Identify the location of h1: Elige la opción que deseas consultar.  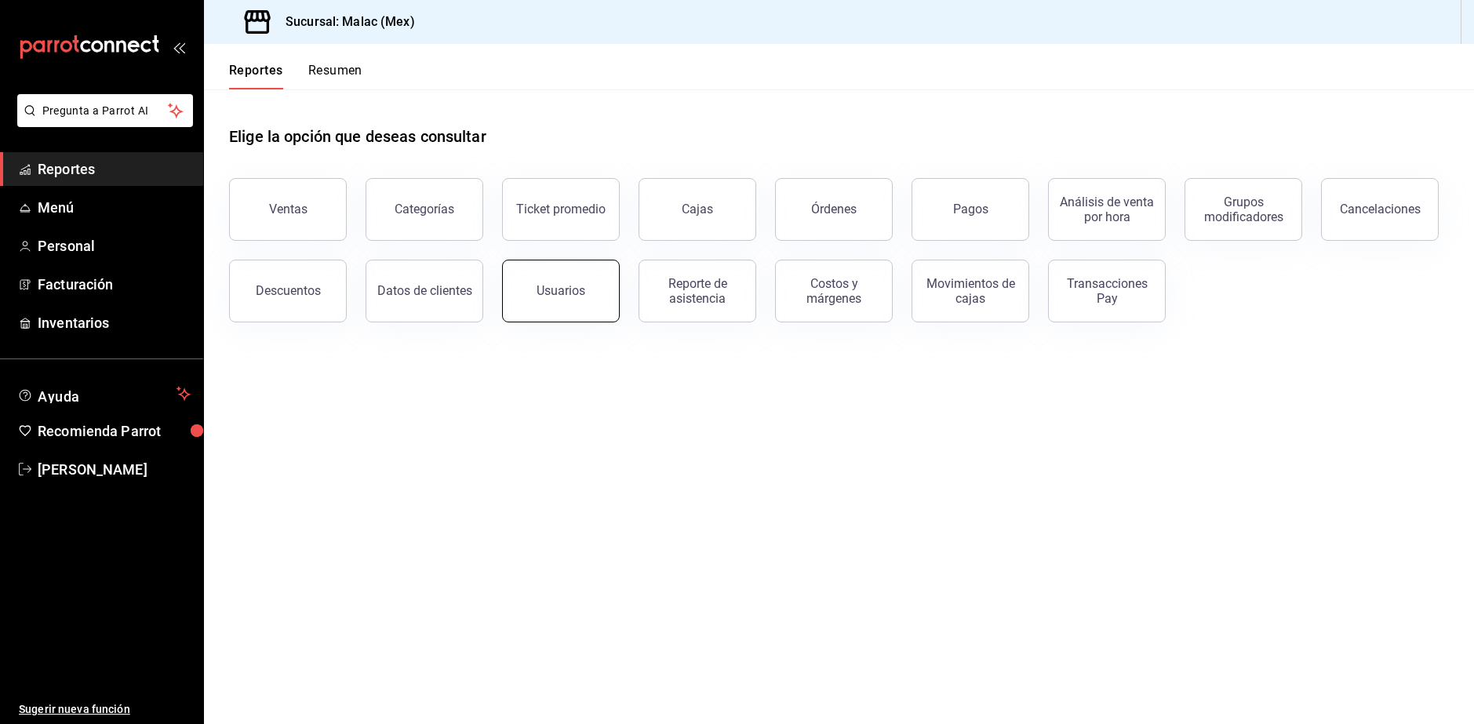
(358, 137).